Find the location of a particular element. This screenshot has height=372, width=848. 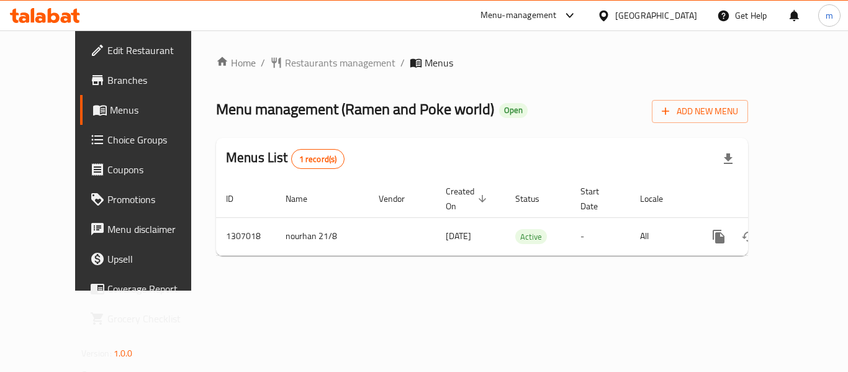

span: Promotions is located at coordinates (157, 199).